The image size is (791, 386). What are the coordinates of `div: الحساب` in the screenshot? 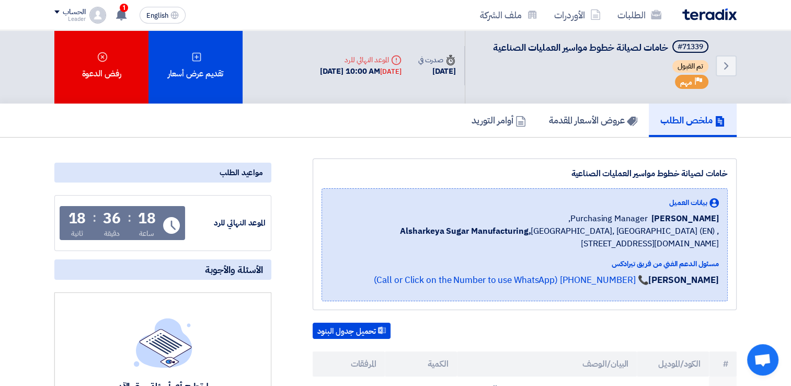 It's located at (74, 12).